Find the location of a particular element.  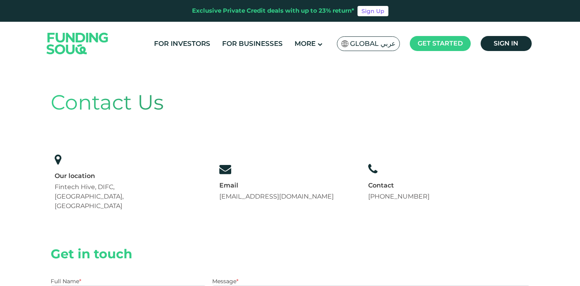

label: Message is located at coordinates (225, 282).